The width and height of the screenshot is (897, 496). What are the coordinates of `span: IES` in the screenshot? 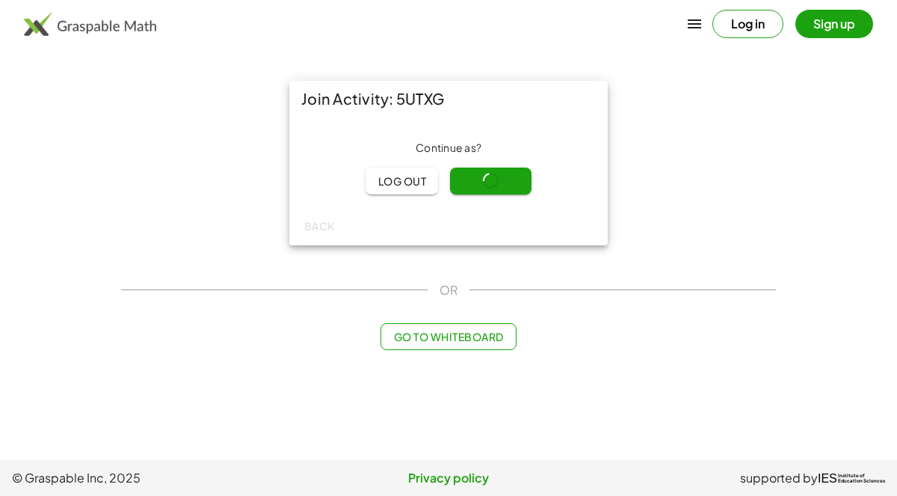 It's located at (827, 478).